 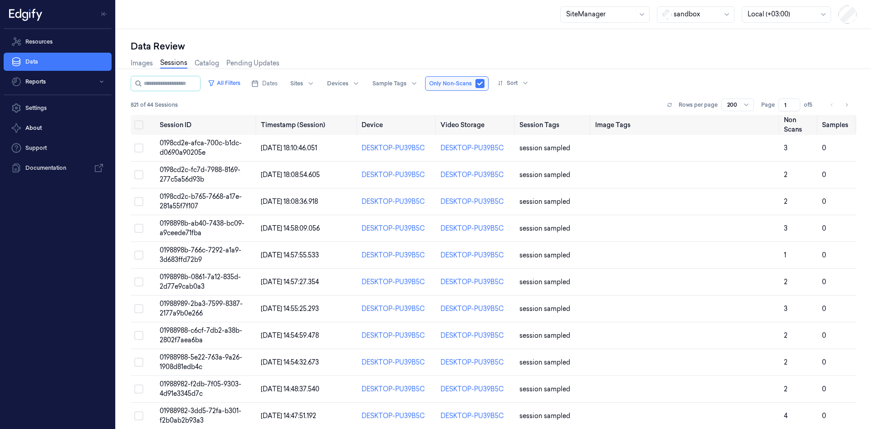 I want to click on button: Dates, so click(x=265, y=83).